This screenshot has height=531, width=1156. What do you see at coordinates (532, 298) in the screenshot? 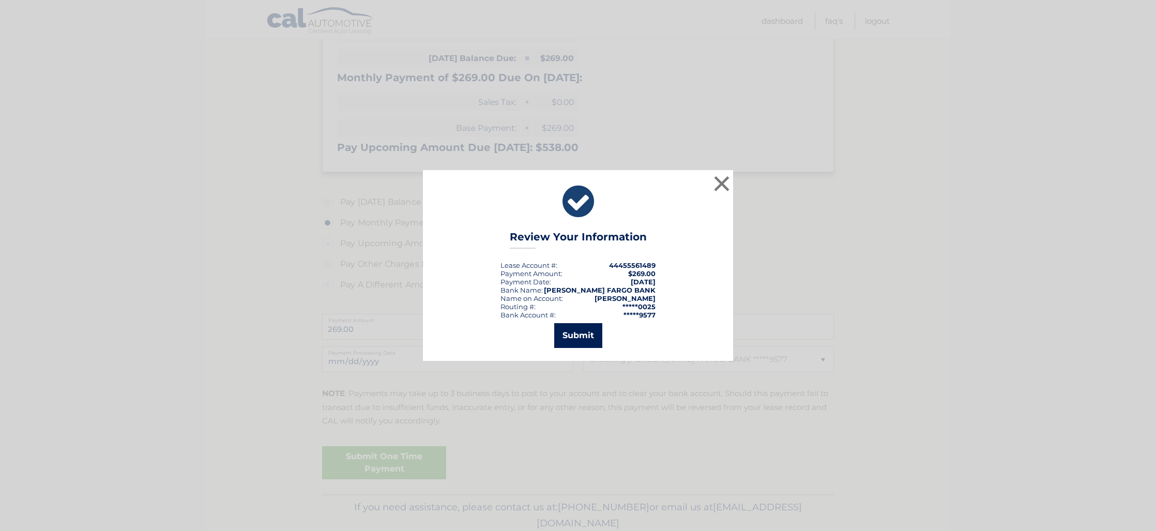
I see `div: Name on Account:` at bounding box center [532, 298].